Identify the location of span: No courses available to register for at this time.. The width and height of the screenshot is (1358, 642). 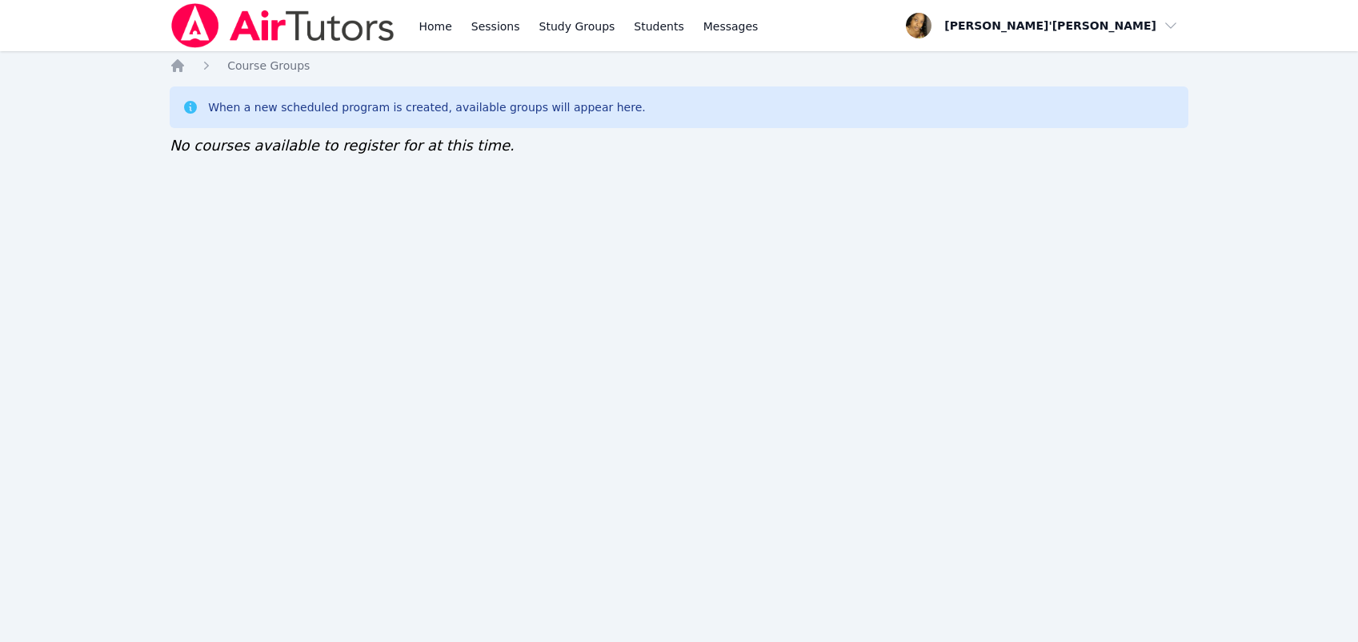
(342, 145).